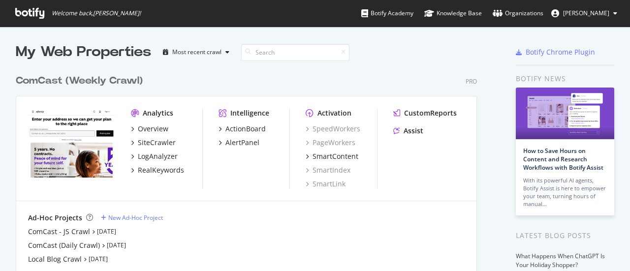  I want to click on div: RealKeywords, so click(161, 170).